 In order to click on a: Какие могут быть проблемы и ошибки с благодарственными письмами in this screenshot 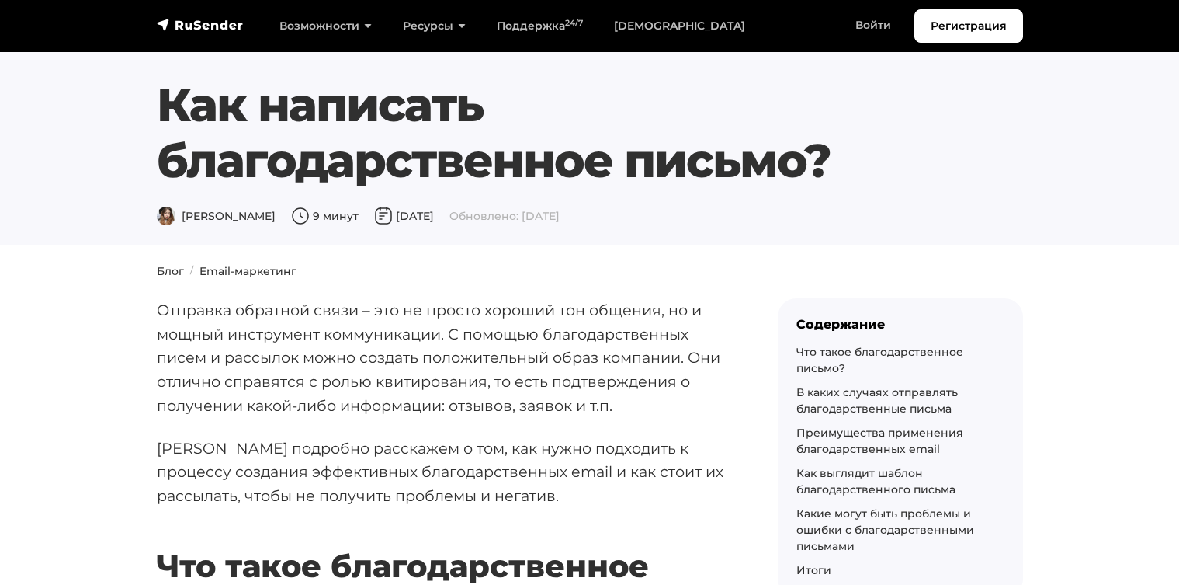, I will do `click(885, 529)`.